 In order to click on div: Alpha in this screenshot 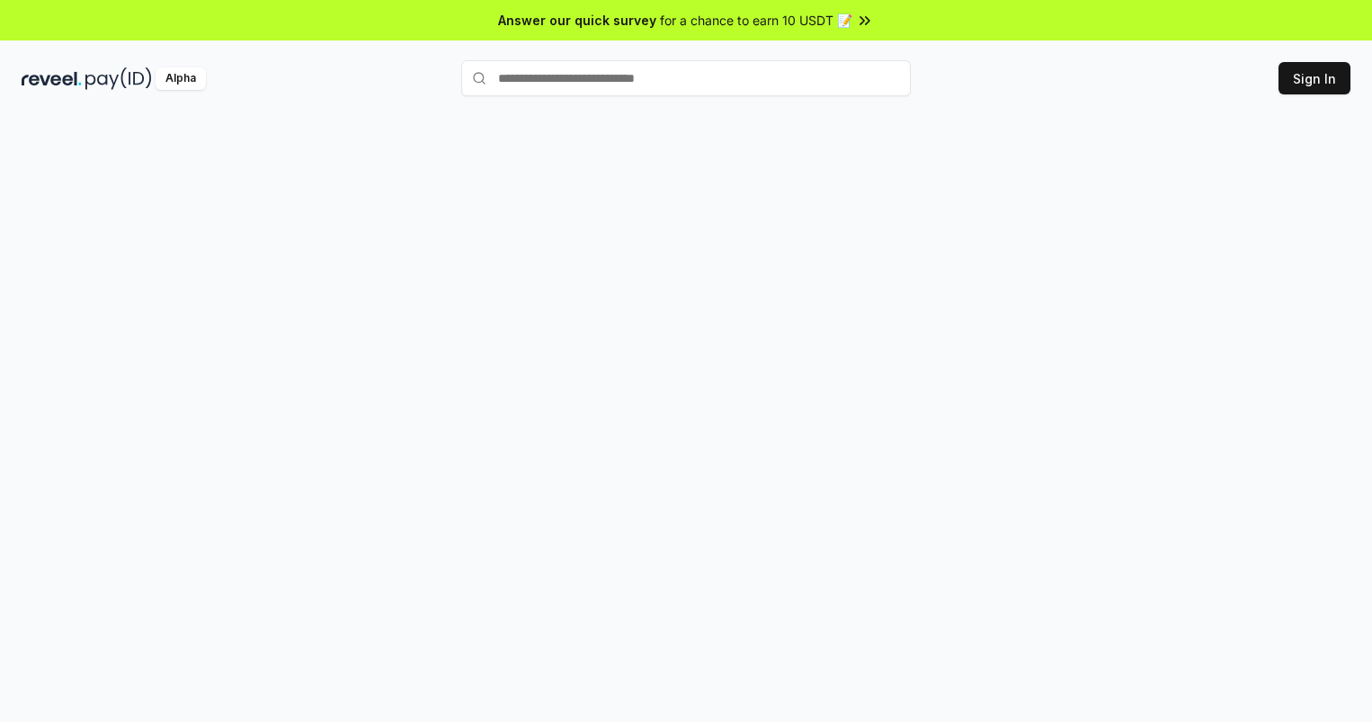, I will do `click(181, 78)`.